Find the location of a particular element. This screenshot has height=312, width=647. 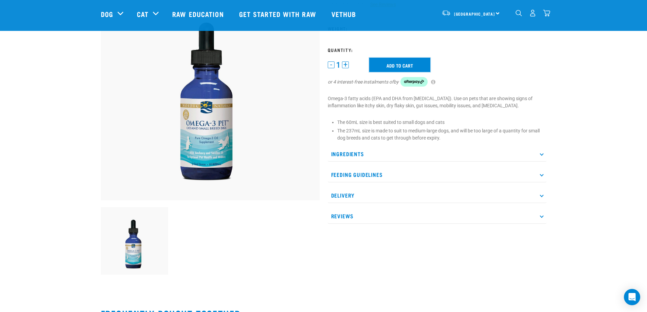

p: Ingredients is located at coordinates (437, 154).